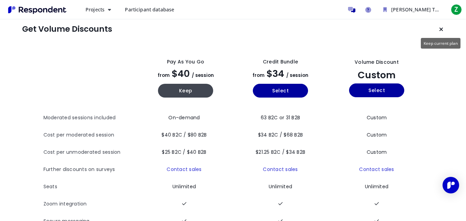 Image resolution: width=466 pixels, height=221 pixels. Describe the element at coordinates (67, 29) in the screenshot. I see `h1: Get Volume Discounts` at that location.